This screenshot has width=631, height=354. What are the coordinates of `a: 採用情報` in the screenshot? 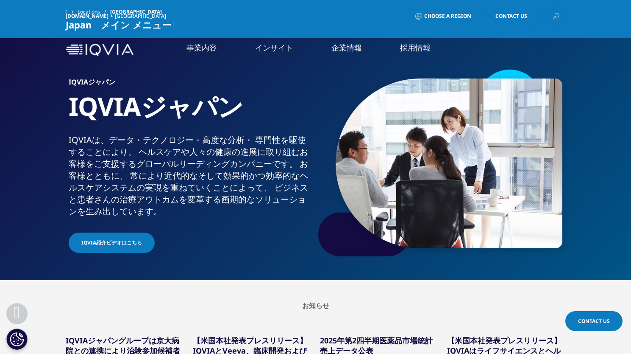 It's located at (415, 47).